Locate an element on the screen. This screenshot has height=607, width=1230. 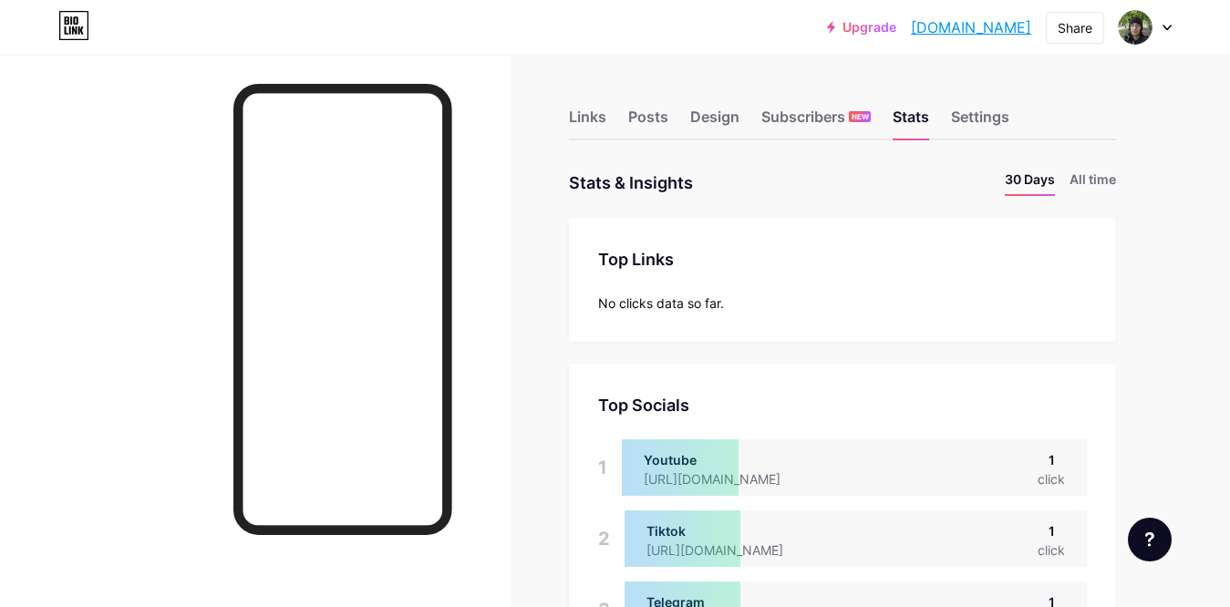
div: Top Socials is located at coordinates (843, 405).